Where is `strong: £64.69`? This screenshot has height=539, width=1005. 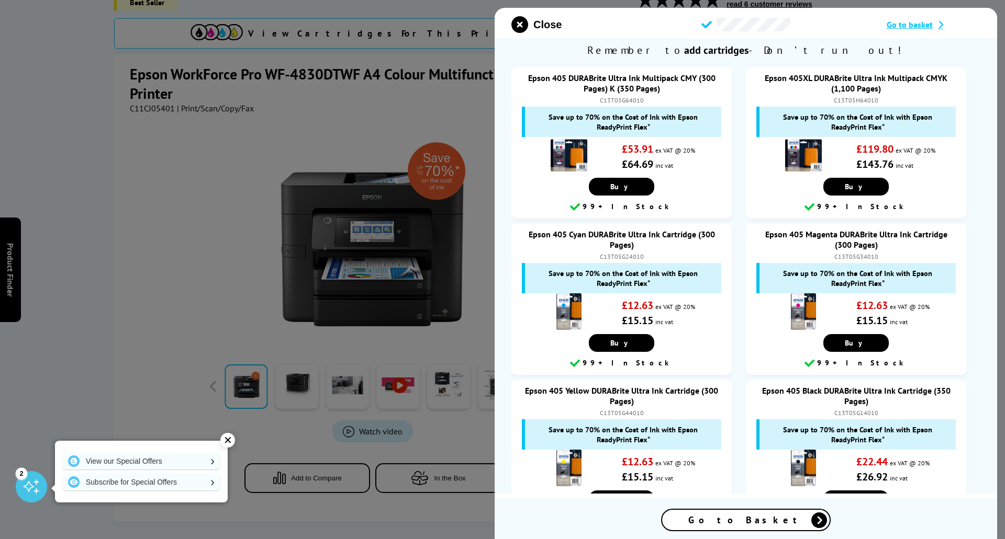
strong: £64.69 is located at coordinates (637, 164).